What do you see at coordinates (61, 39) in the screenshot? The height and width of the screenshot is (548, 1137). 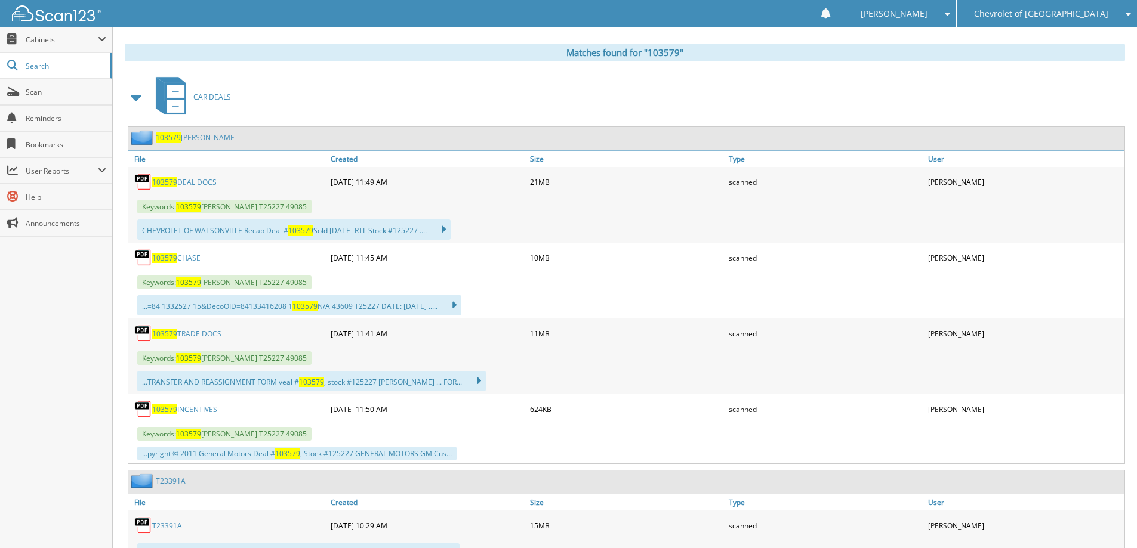 I see `span: Cabinets` at bounding box center [61, 39].